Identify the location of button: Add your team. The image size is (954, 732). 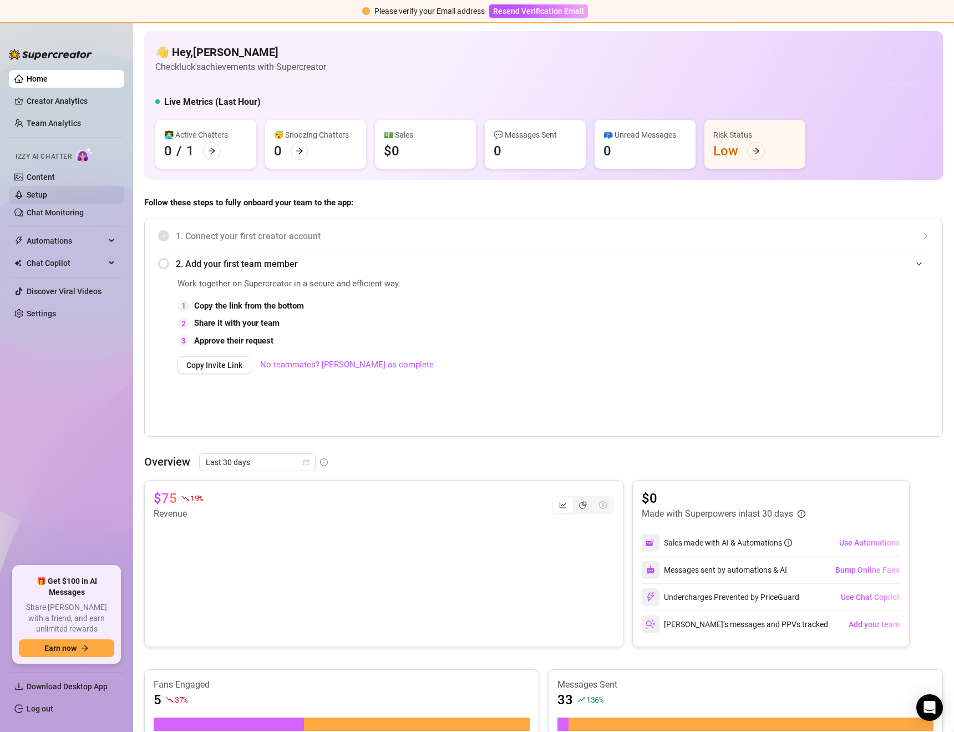
(874, 624).